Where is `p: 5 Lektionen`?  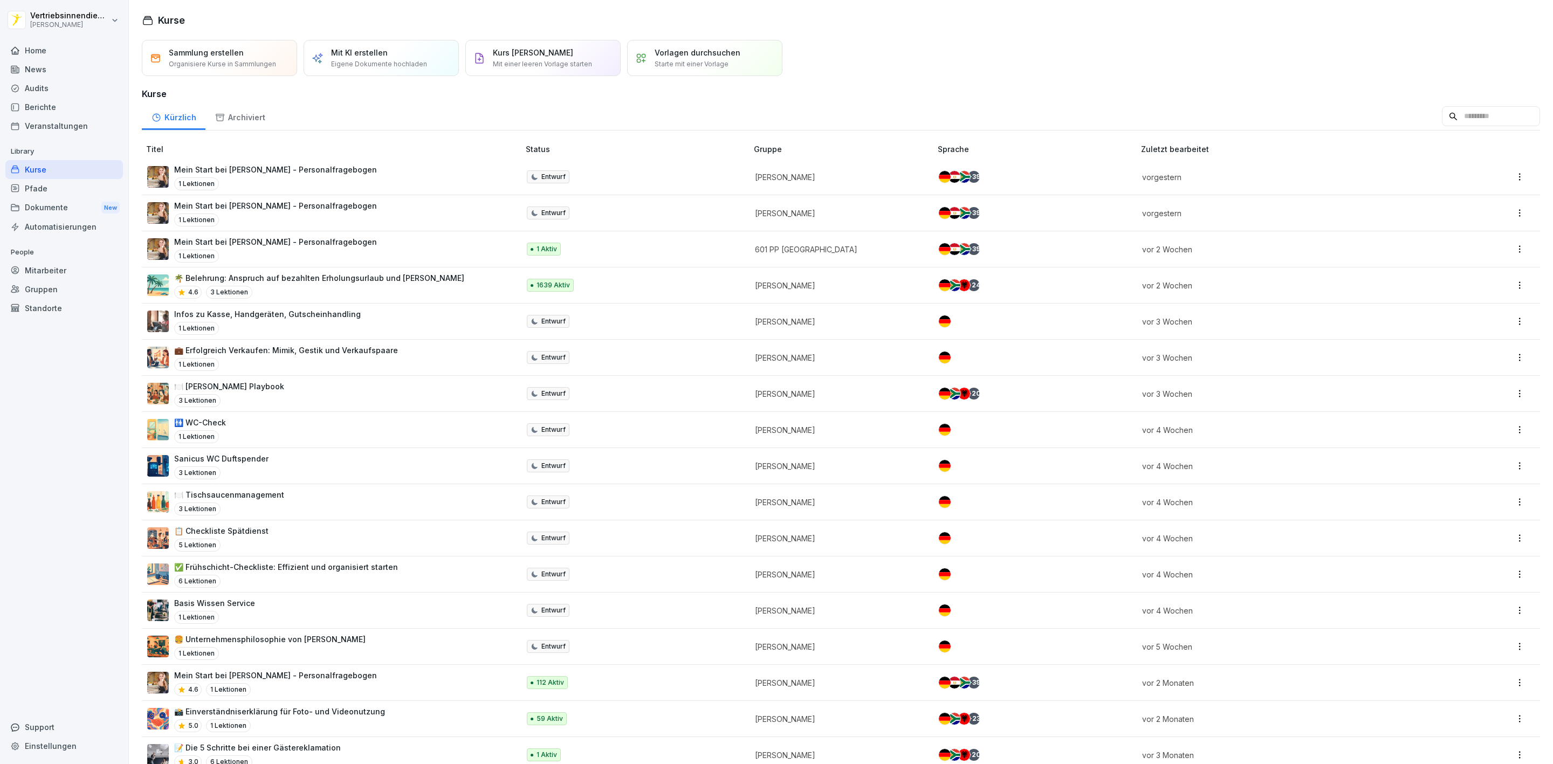 p: 5 Lektionen is located at coordinates (197, 545).